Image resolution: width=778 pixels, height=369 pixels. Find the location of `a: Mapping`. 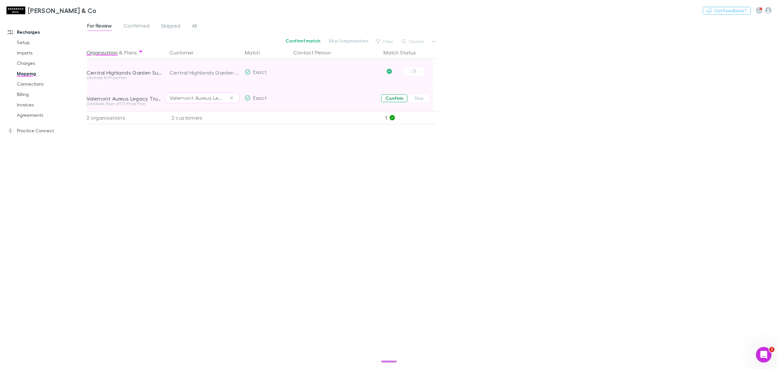

a: Mapping is located at coordinates (51, 74).